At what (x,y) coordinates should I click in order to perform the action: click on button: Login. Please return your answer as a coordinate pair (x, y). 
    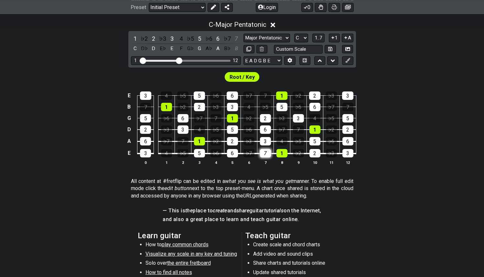
    Looking at the image, I should click on (267, 7).